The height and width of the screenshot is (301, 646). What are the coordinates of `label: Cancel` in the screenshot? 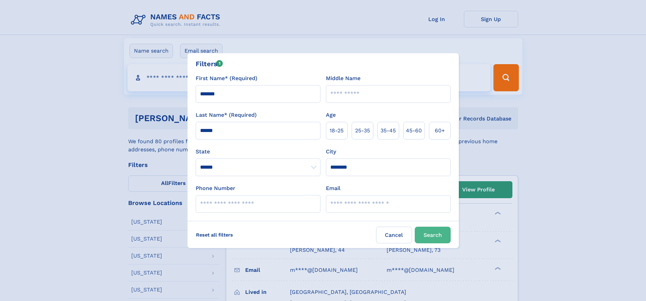 It's located at (394, 235).